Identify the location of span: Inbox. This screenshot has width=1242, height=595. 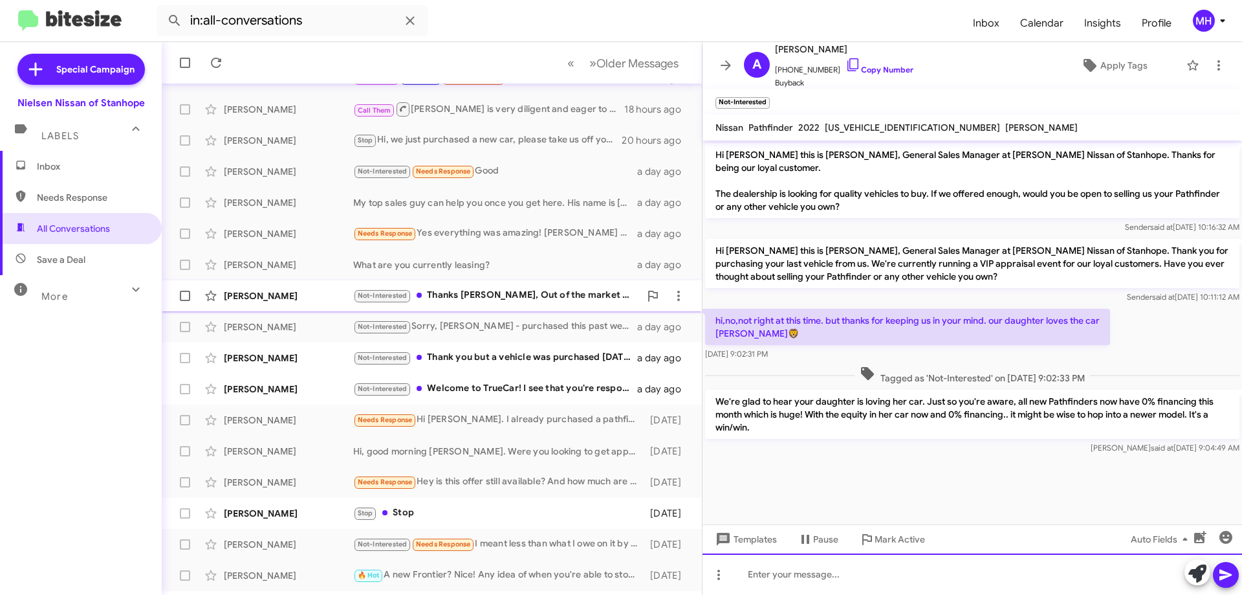
(92, 166).